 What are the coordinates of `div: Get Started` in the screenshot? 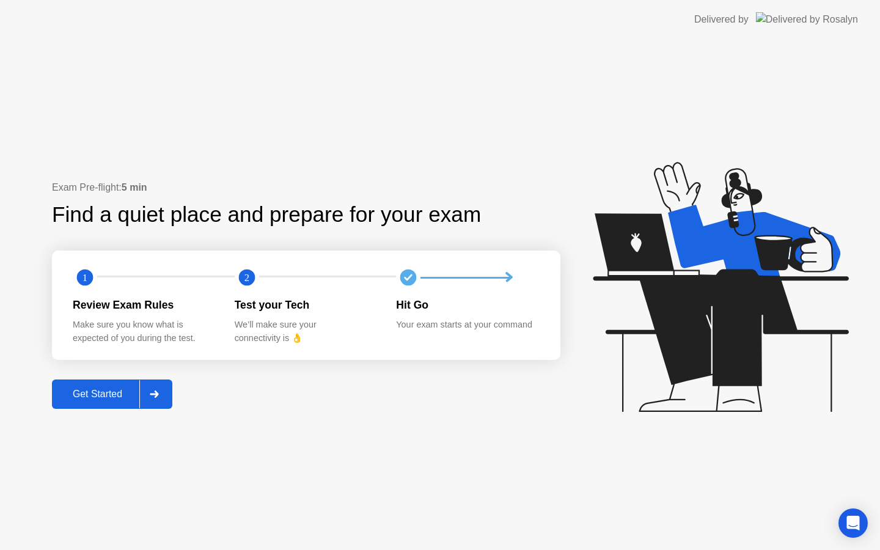 It's located at (97, 394).